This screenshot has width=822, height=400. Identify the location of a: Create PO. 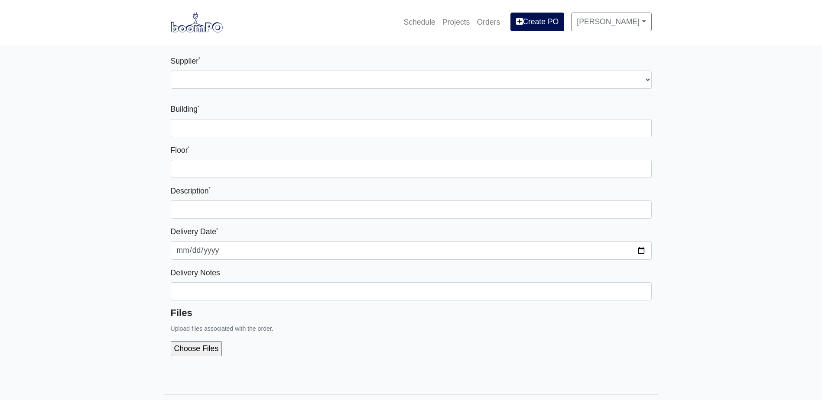
(537, 22).